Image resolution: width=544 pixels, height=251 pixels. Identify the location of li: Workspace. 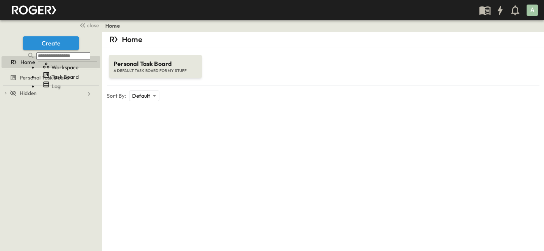
(67, 66).